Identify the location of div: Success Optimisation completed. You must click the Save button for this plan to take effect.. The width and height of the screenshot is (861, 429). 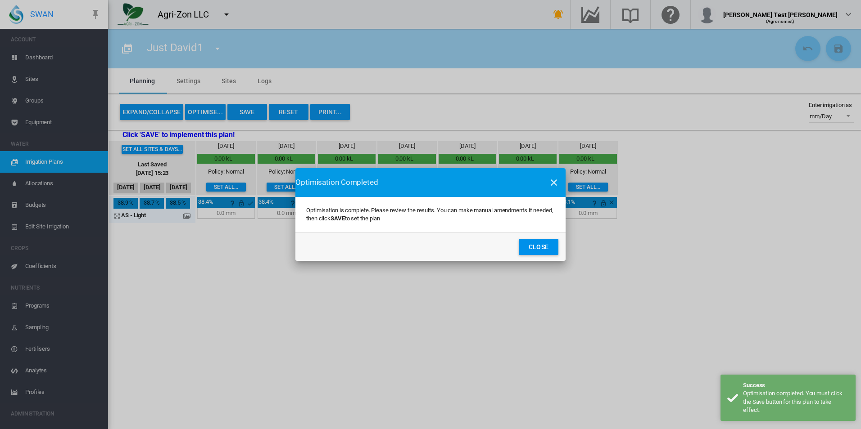
(788, 398).